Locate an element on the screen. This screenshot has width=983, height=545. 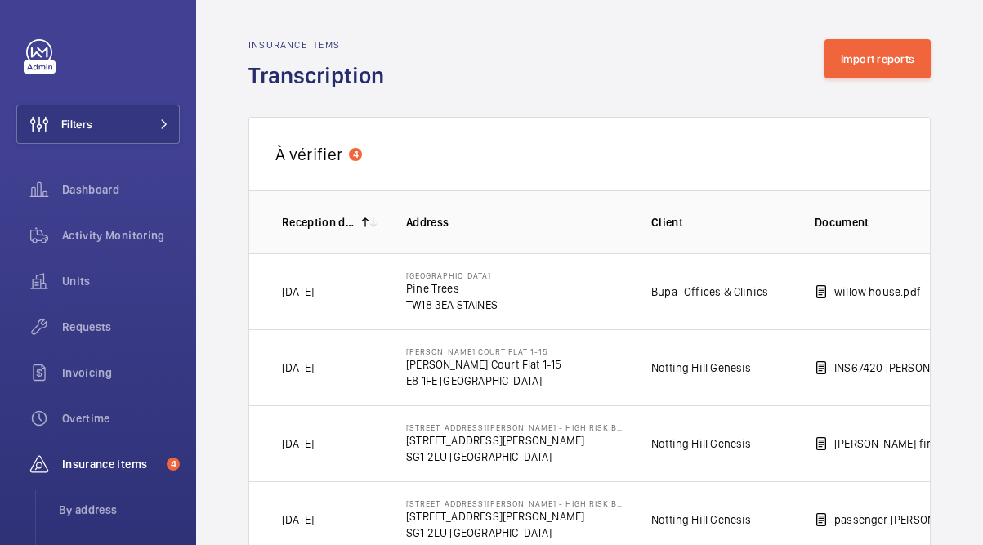
h2: Insurance items is located at coordinates (321, 45).